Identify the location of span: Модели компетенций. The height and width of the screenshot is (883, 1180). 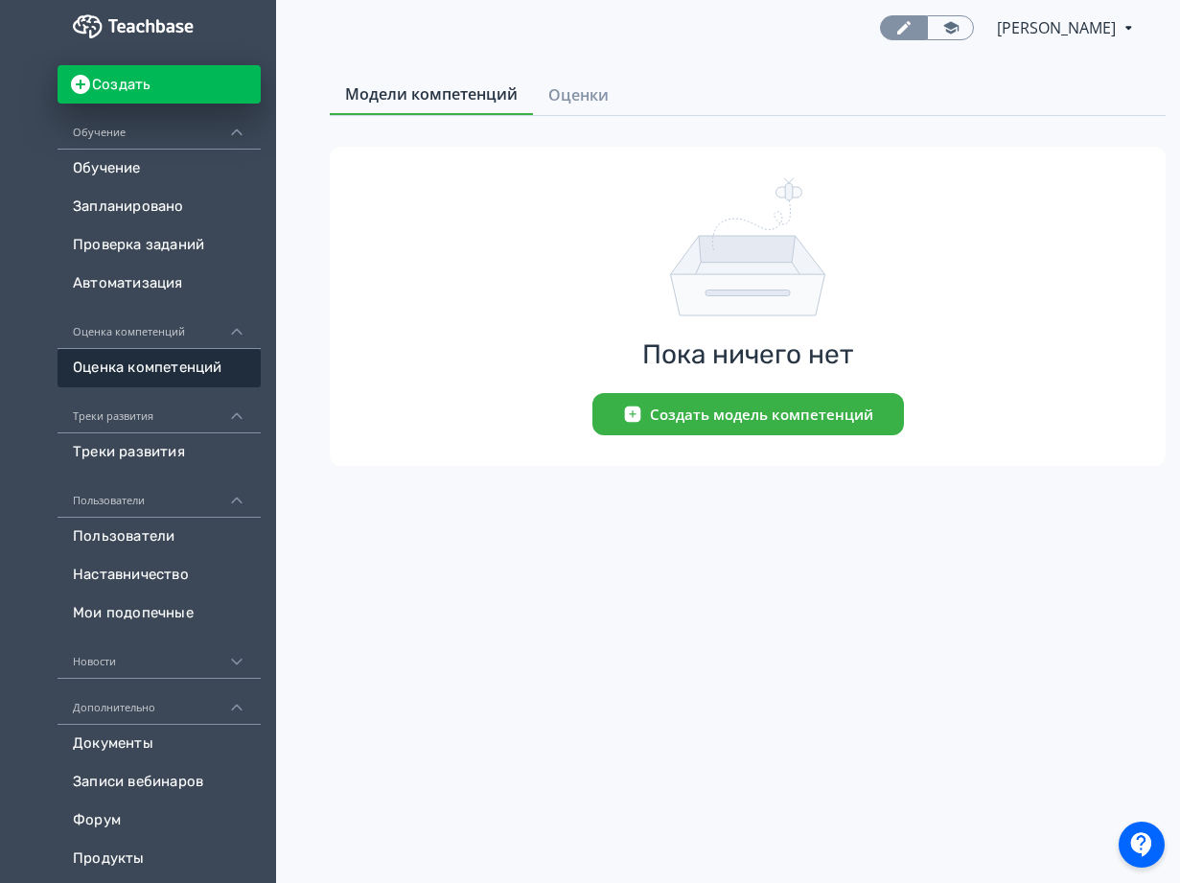
(431, 94).